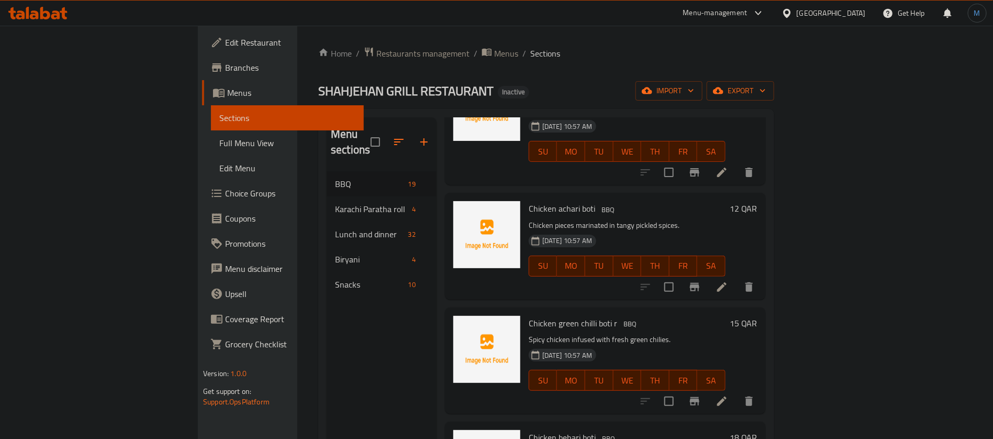  Describe the element at coordinates (715, 13) in the screenshot. I see `div: Menu-management` at that location.